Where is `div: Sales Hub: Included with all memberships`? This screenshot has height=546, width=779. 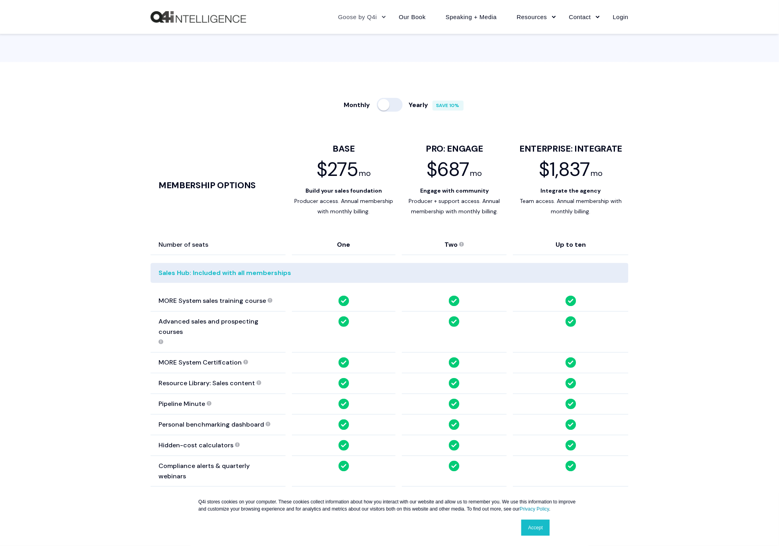
div: Sales Hub: Included with all memberships is located at coordinates (225, 273).